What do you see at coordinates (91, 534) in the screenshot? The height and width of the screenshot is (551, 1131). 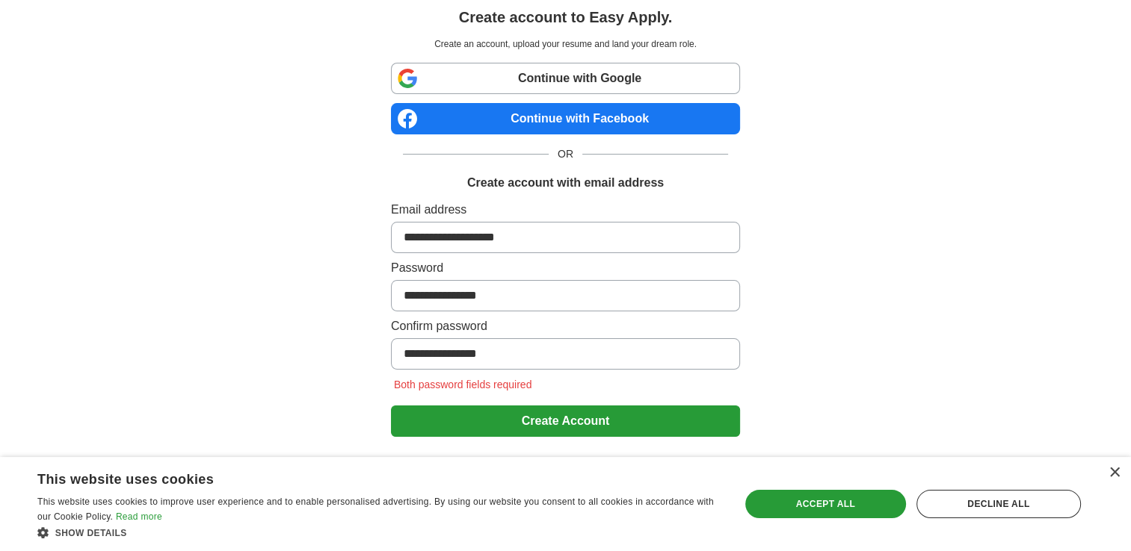 I see `span: Show details` at bounding box center [91, 534].